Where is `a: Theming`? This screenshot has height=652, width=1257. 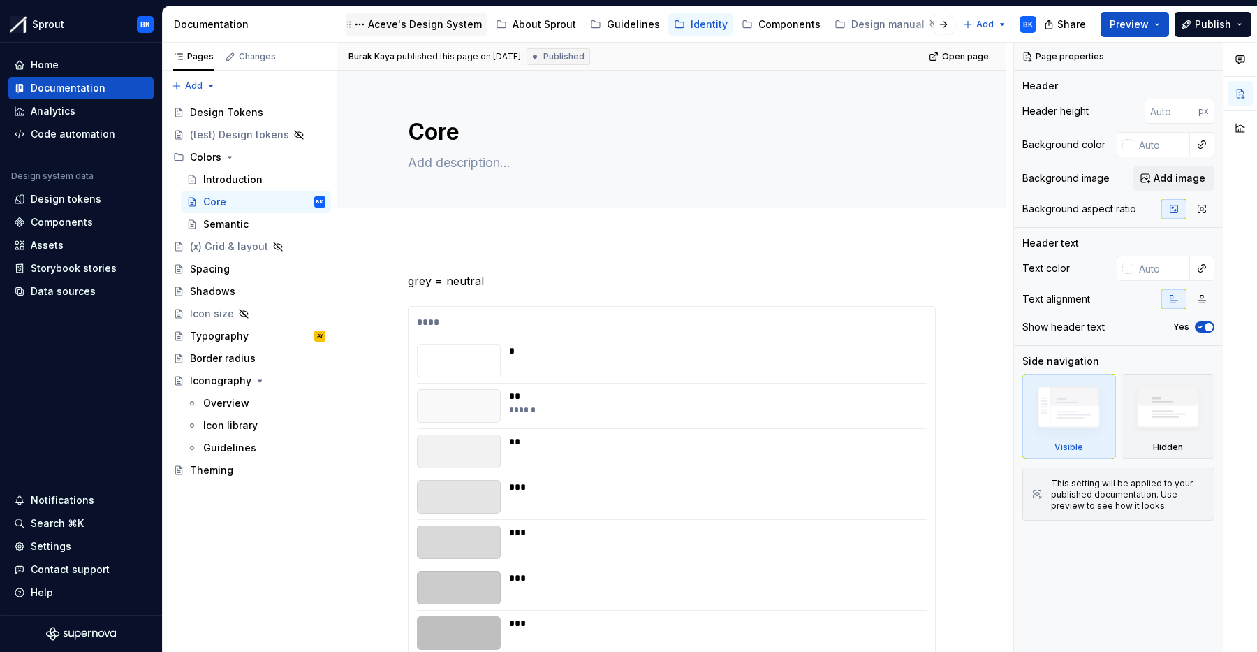
a: Theming is located at coordinates (249, 470).